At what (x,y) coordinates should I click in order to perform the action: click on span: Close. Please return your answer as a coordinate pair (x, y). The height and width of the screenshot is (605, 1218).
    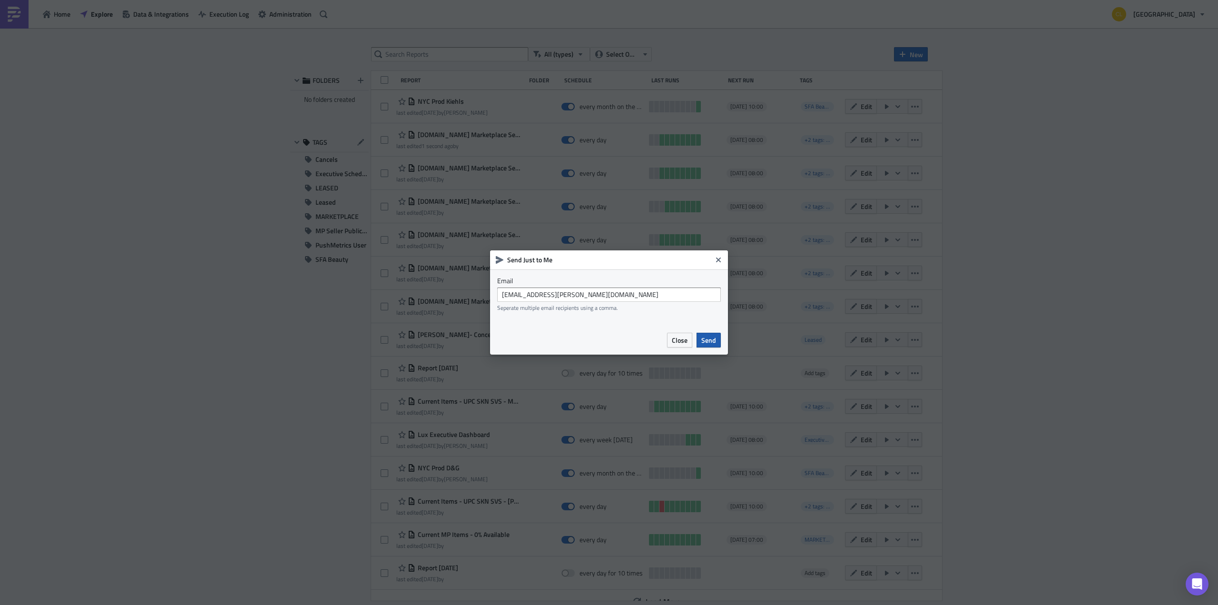
    Looking at the image, I should click on (680, 340).